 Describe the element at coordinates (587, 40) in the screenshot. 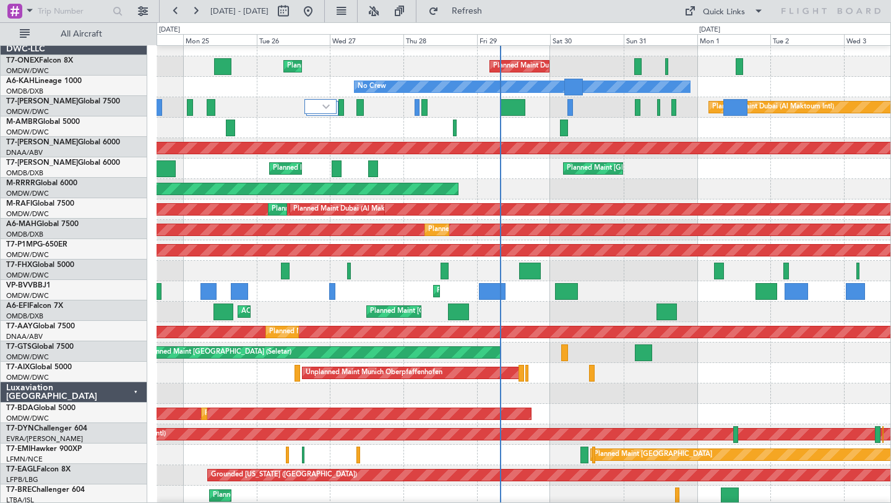

I see `div: Sat 30` at that location.